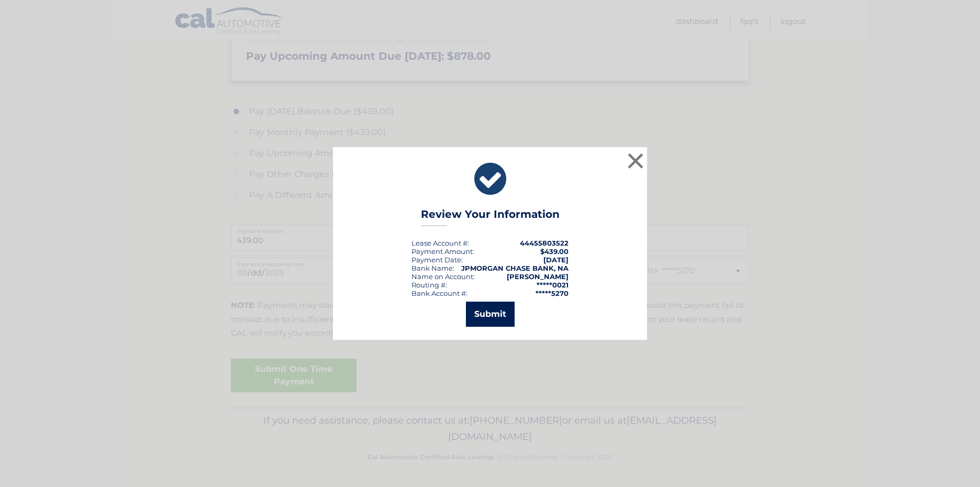 This screenshot has width=980, height=487. What do you see at coordinates (515, 268) in the screenshot?
I see `strong: JPMORGAN CHASE BANK, NA` at bounding box center [515, 268].